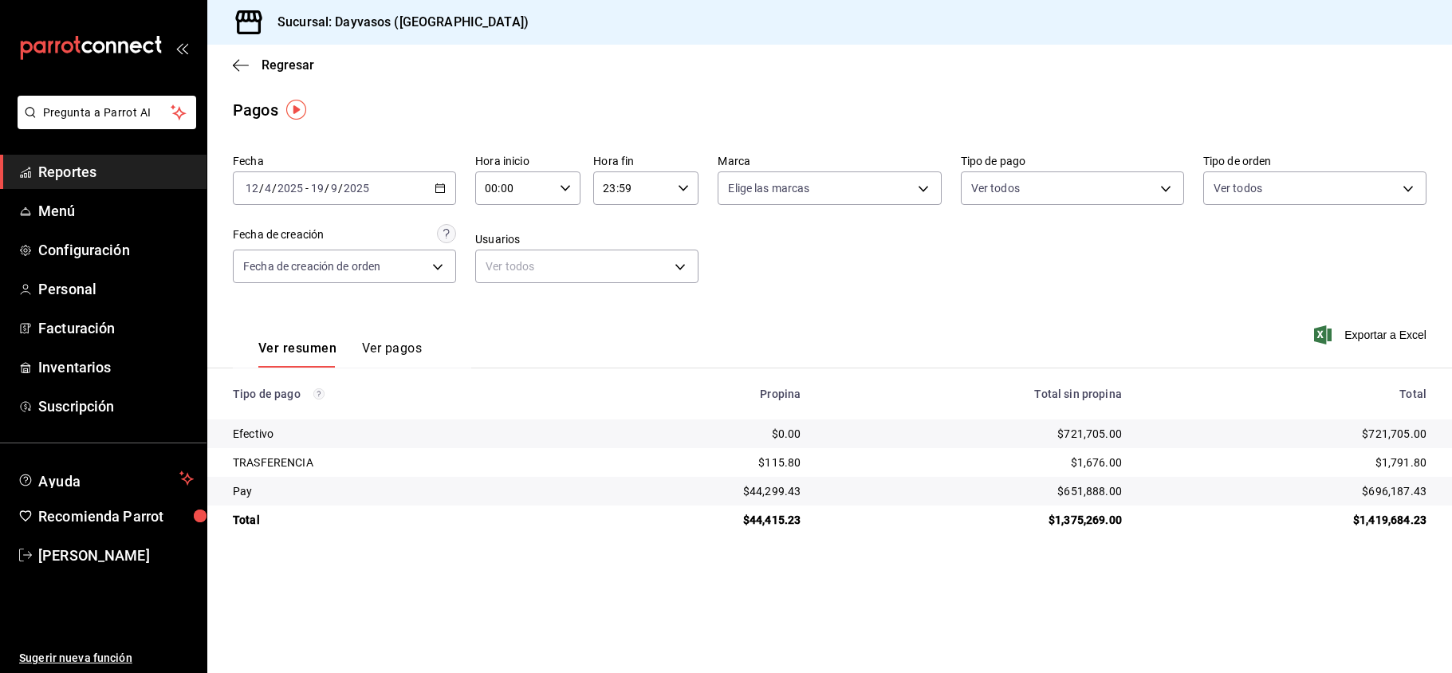 This screenshot has width=1452, height=673. I want to click on label: Tipo de pago, so click(1073, 161).